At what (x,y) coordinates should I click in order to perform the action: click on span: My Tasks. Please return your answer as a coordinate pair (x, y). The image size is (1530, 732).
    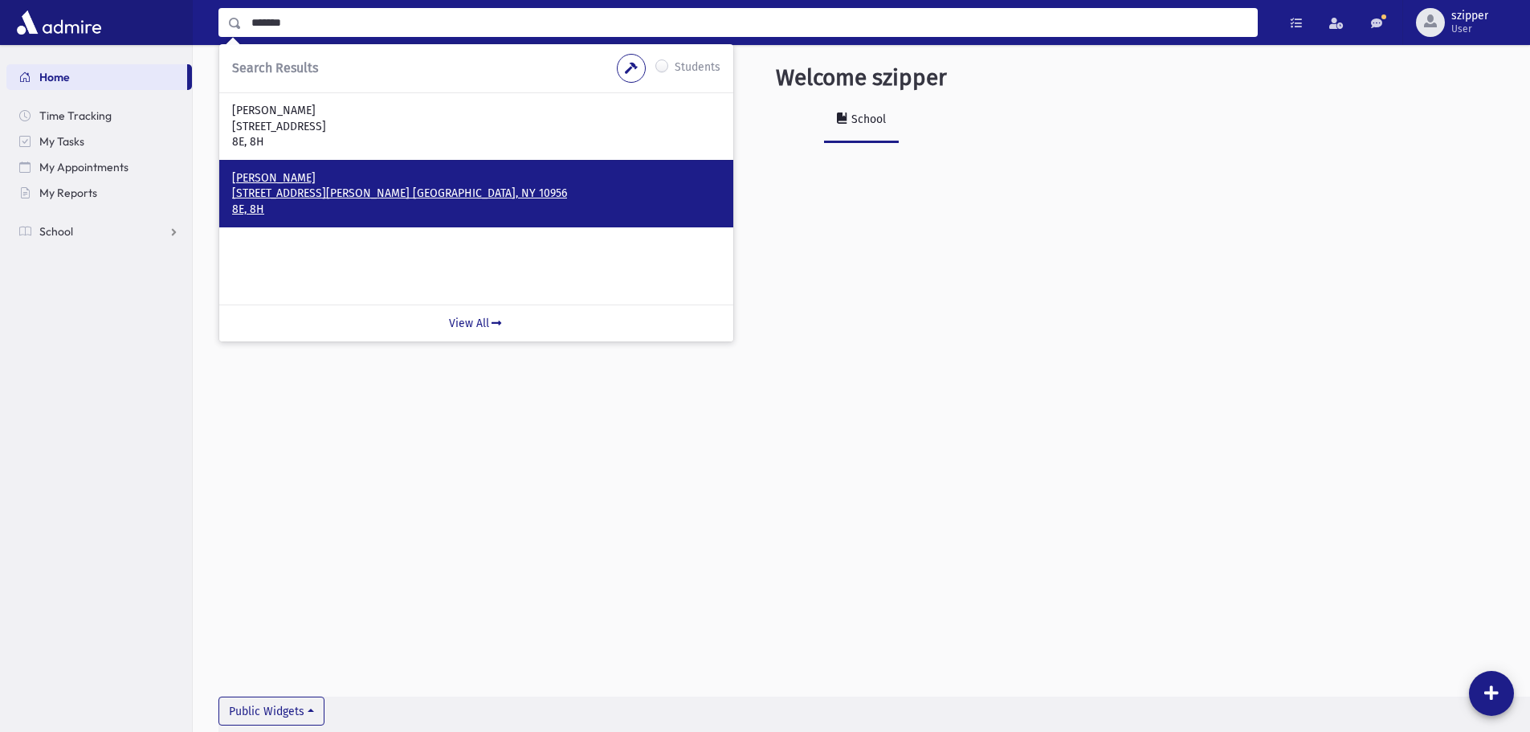
    Looking at the image, I should click on (62, 141).